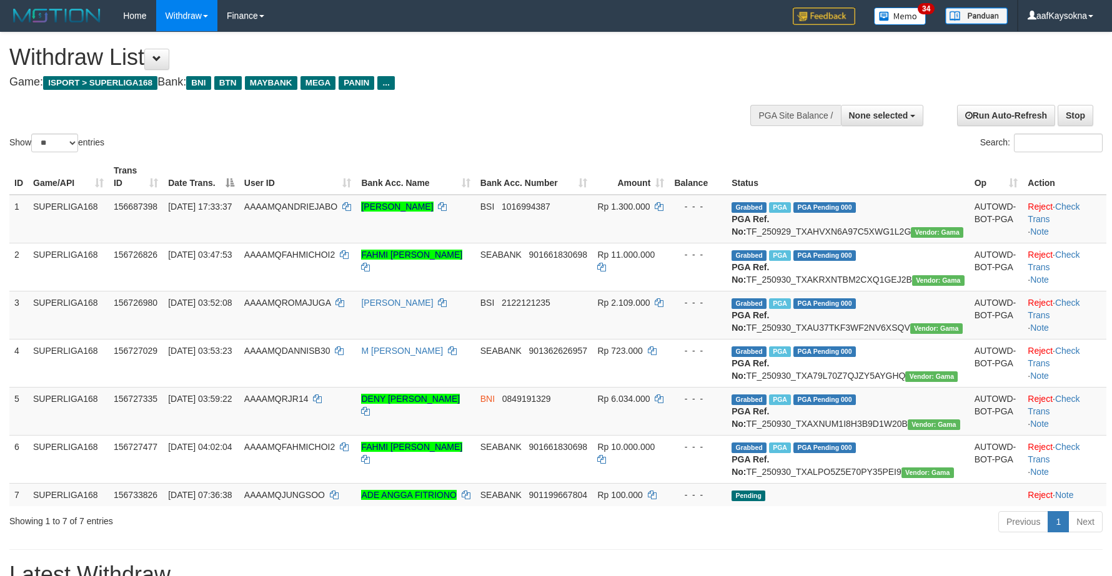 The height and width of the screenshot is (576, 1112). What do you see at coordinates (623, 399) in the screenshot?
I see `span: Rp 6.034.000` at bounding box center [623, 399].